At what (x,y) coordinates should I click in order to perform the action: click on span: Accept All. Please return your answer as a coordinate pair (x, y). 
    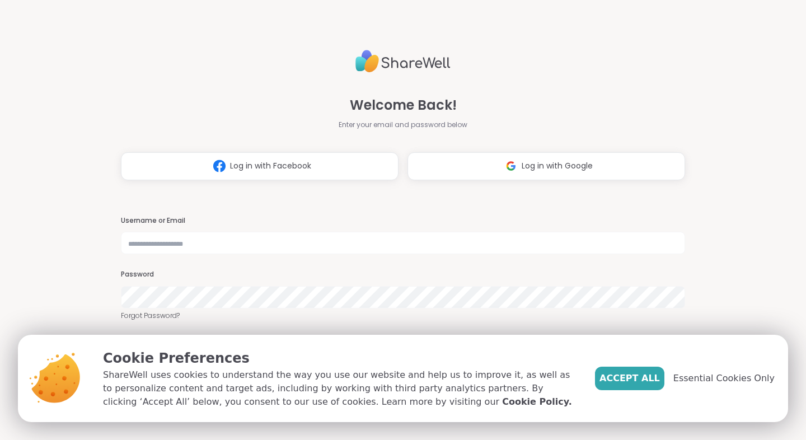
    Looking at the image, I should click on (630, 378).